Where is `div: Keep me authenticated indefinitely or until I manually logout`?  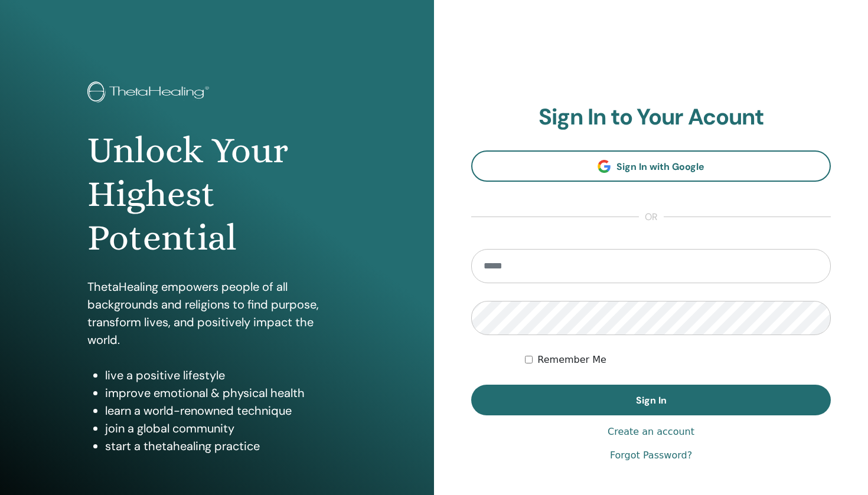 div: Keep me authenticated indefinitely or until I manually logout is located at coordinates (678, 360).